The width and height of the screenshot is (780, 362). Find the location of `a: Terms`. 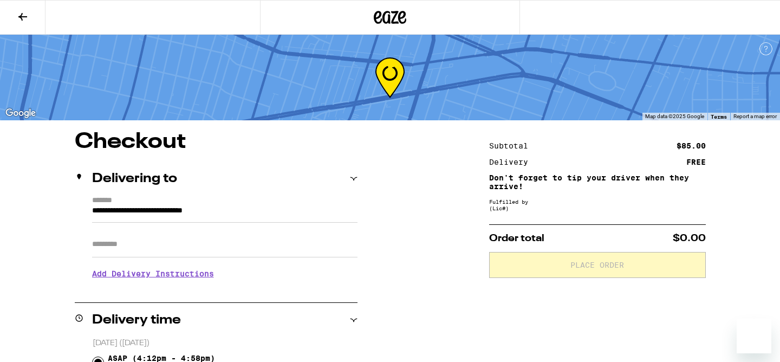

a: Terms is located at coordinates (719, 116).